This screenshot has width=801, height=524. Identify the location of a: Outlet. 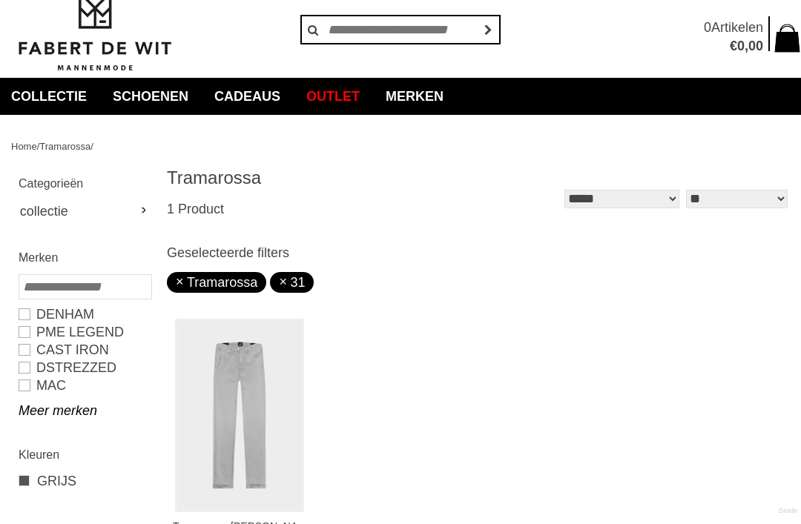
(333, 96).